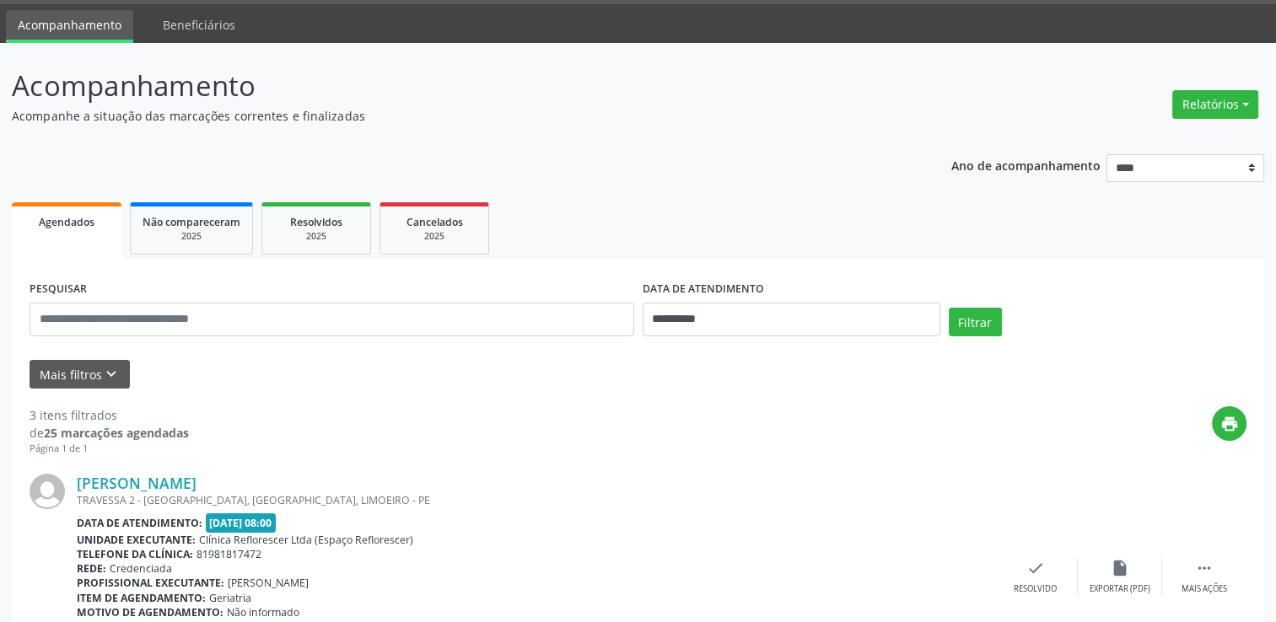  What do you see at coordinates (135, 554) in the screenshot?
I see `b: Telefone da clínica:` at bounding box center [135, 554].